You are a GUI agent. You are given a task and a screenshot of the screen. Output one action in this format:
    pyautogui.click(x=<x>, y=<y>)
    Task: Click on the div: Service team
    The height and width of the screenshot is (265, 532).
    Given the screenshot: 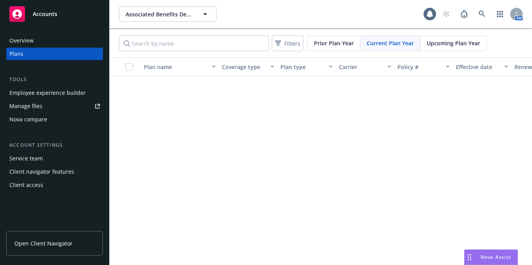 What is the action you would take?
    pyautogui.click(x=26, y=158)
    